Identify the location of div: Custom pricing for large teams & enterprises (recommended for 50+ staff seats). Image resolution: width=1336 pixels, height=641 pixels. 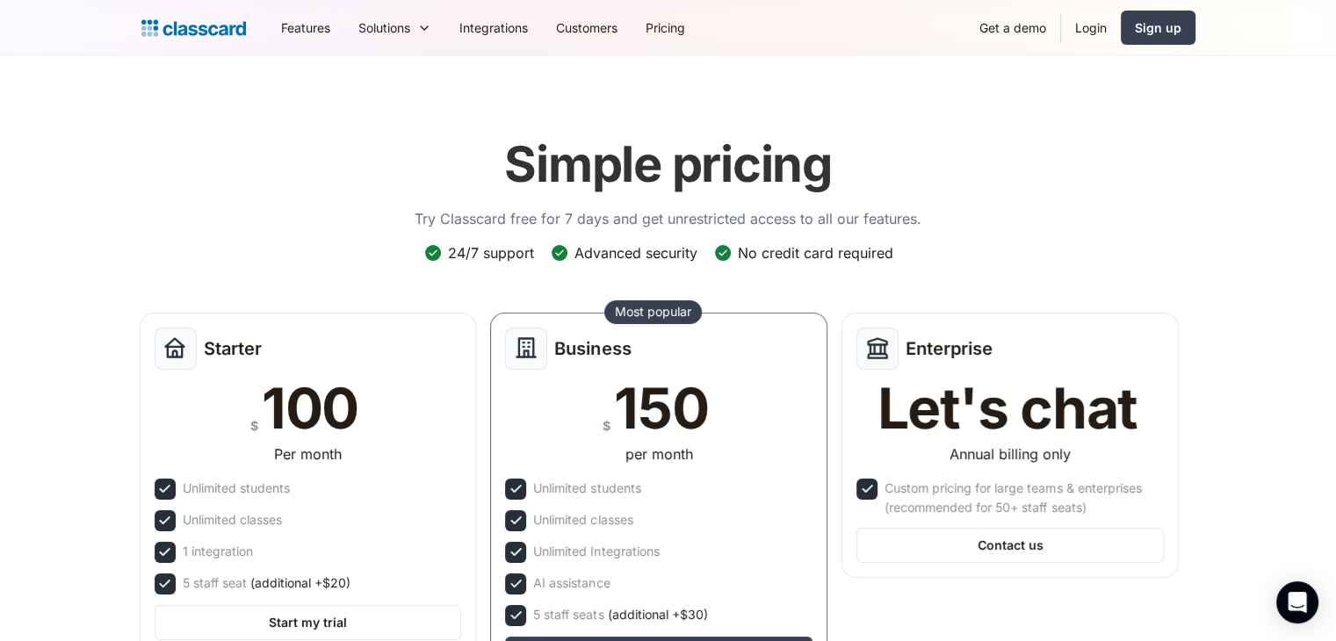
(1023, 498).